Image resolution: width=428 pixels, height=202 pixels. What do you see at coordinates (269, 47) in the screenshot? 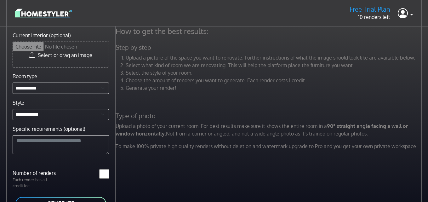
I see `h5: Step by step` at bounding box center [269, 47].